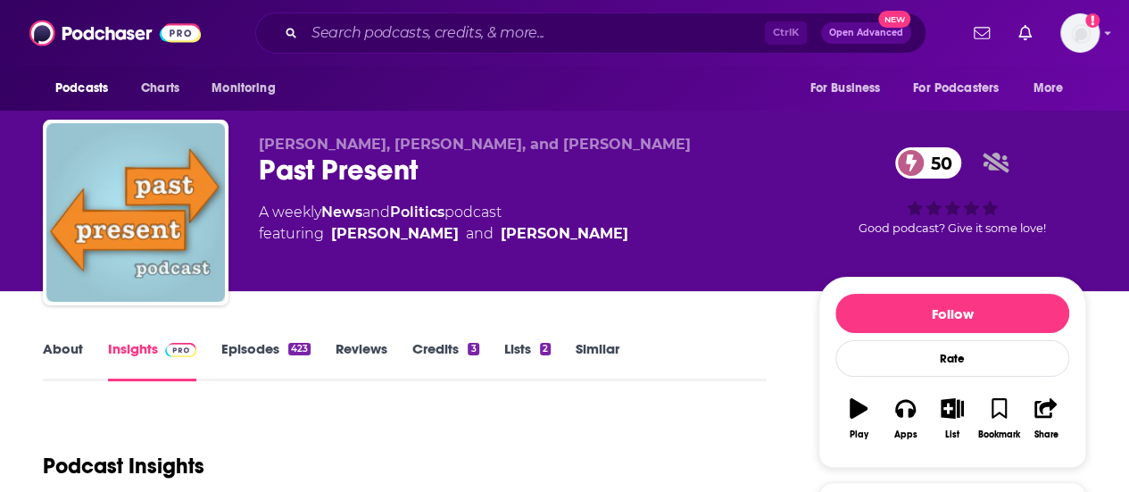 The image size is (1129, 492). I want to click on div: 423, so click(299, 349).